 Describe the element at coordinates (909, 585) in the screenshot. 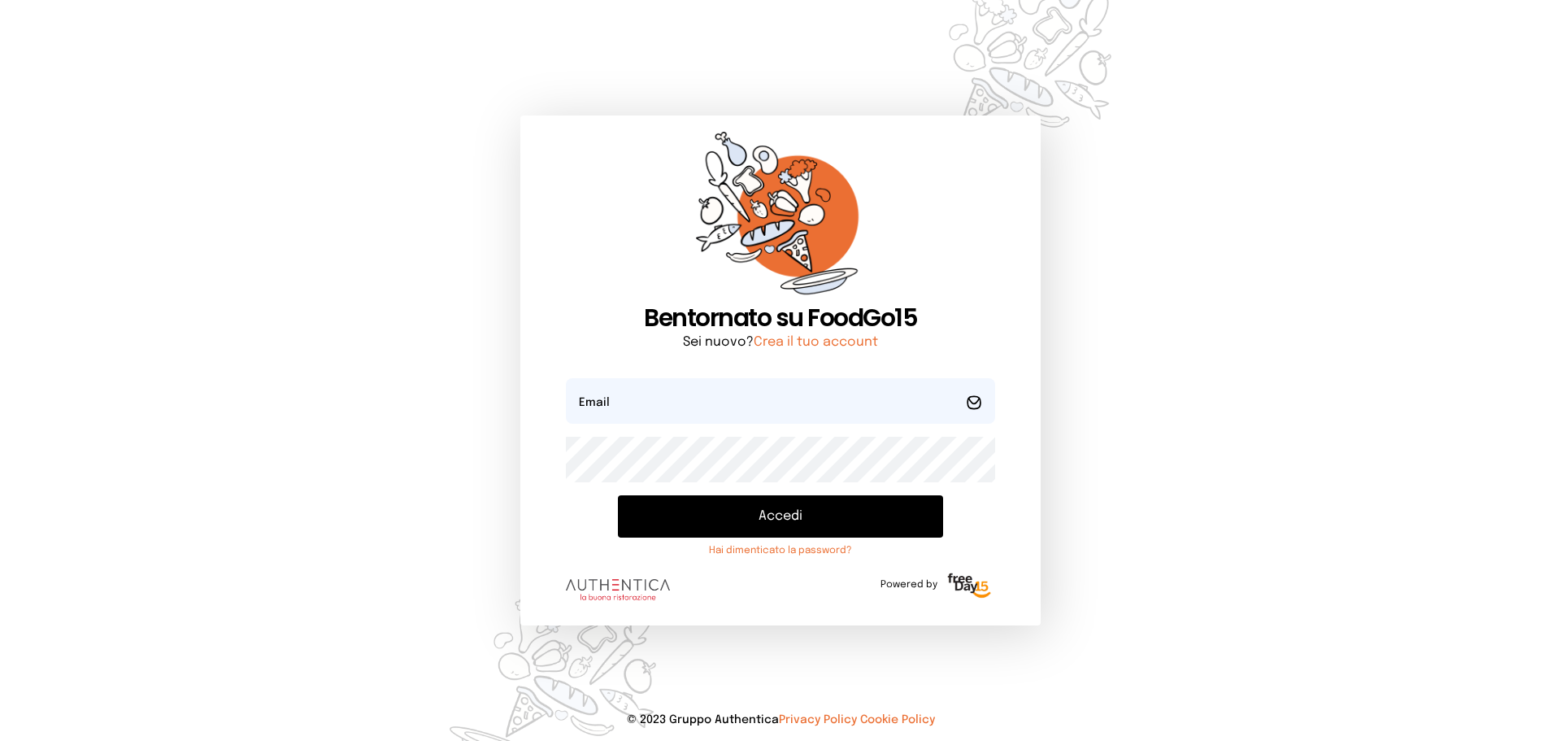

I see `span: Powered by` at that location.